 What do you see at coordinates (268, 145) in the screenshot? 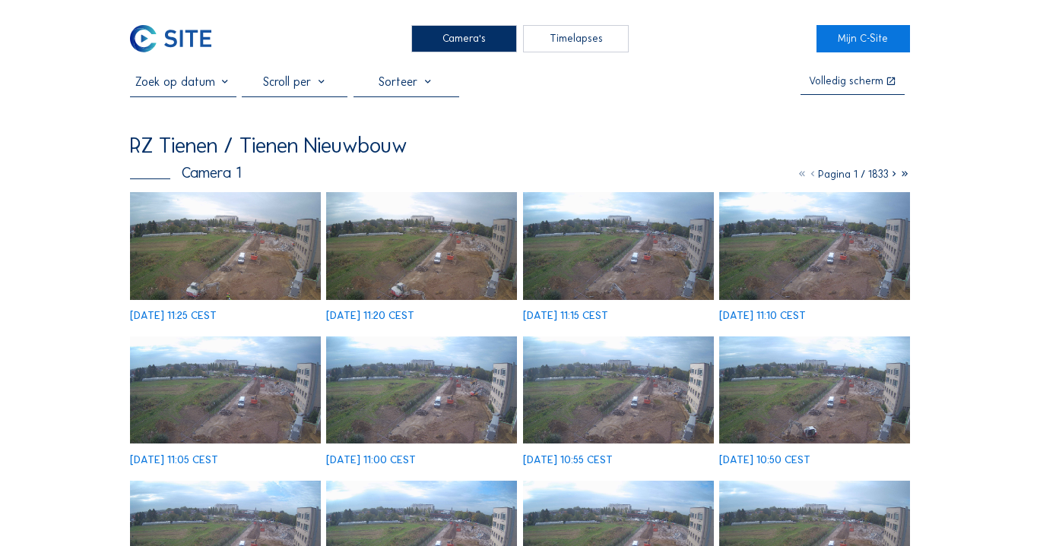
I see `div: RZ Tienen / Tienen Nieuwbouw` at bounding box center [268, 145].